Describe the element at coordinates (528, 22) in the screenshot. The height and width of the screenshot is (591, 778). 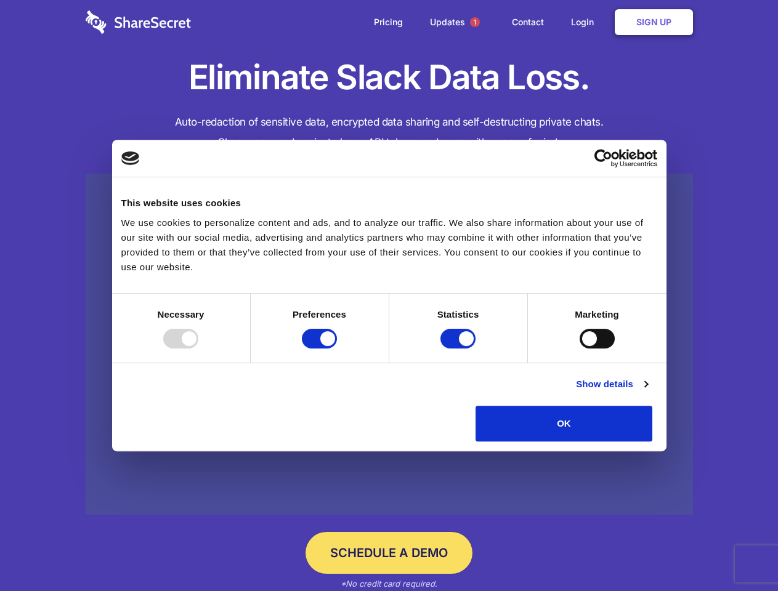
I see `a: Contact` at that location.